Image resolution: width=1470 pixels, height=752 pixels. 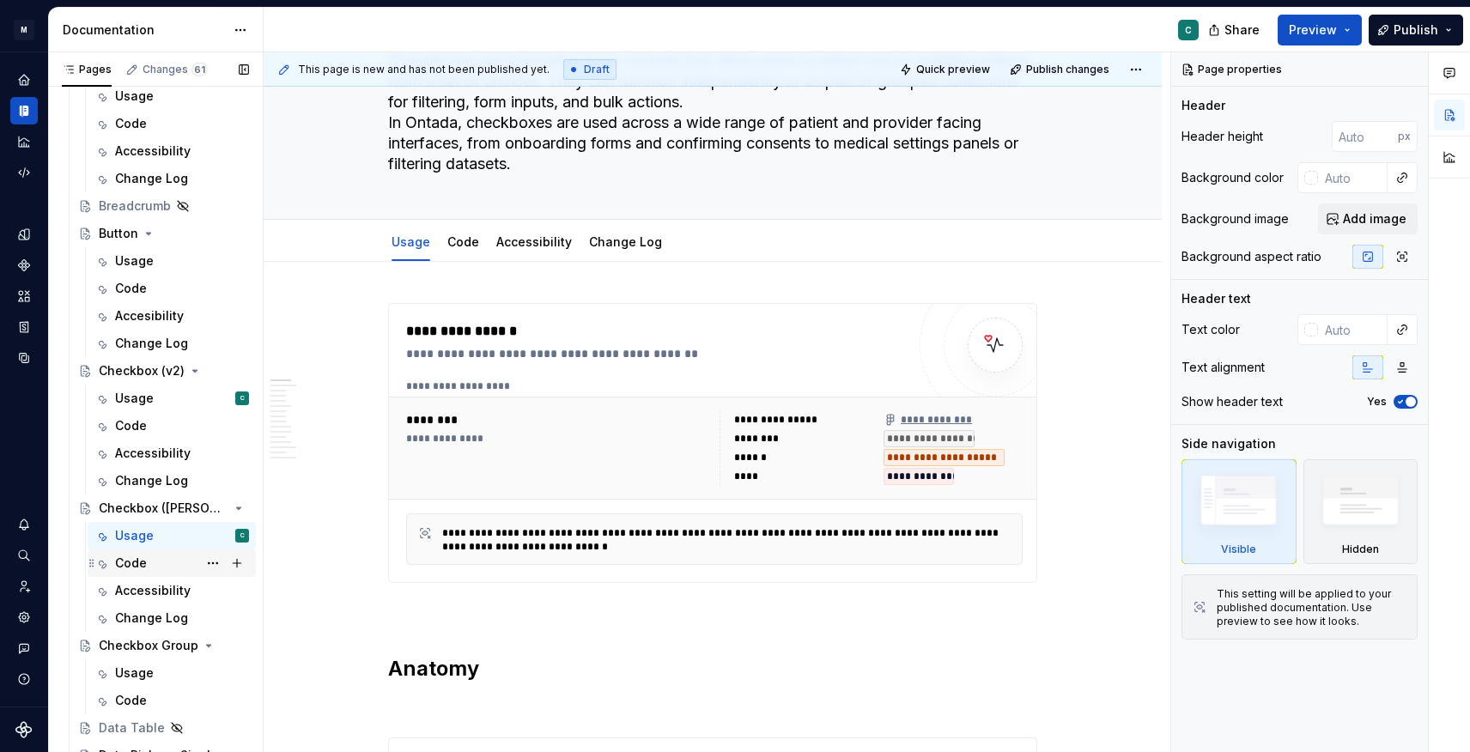 I want to click on div: Header height, so click(x=1222, y=137).